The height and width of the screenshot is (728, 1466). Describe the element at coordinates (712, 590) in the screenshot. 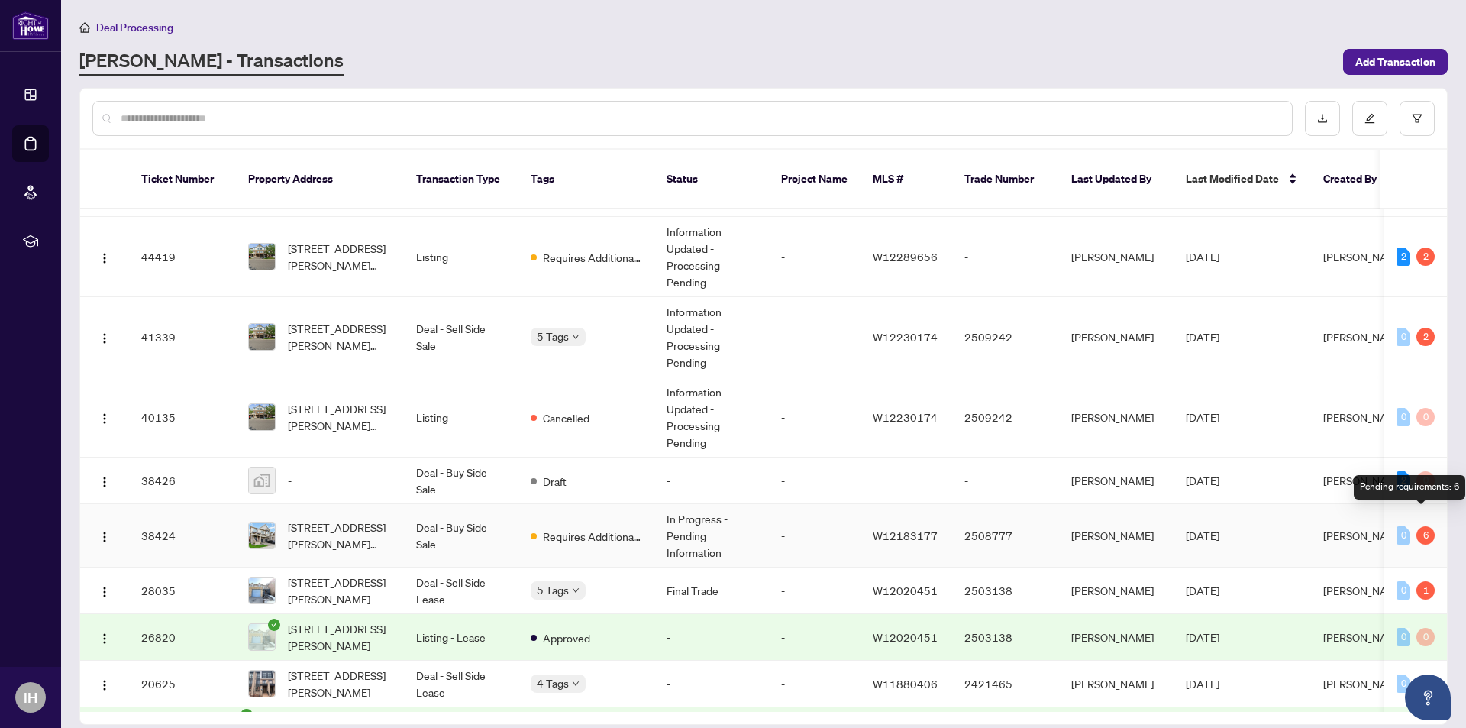

I see `td: Final Trade` at that location.